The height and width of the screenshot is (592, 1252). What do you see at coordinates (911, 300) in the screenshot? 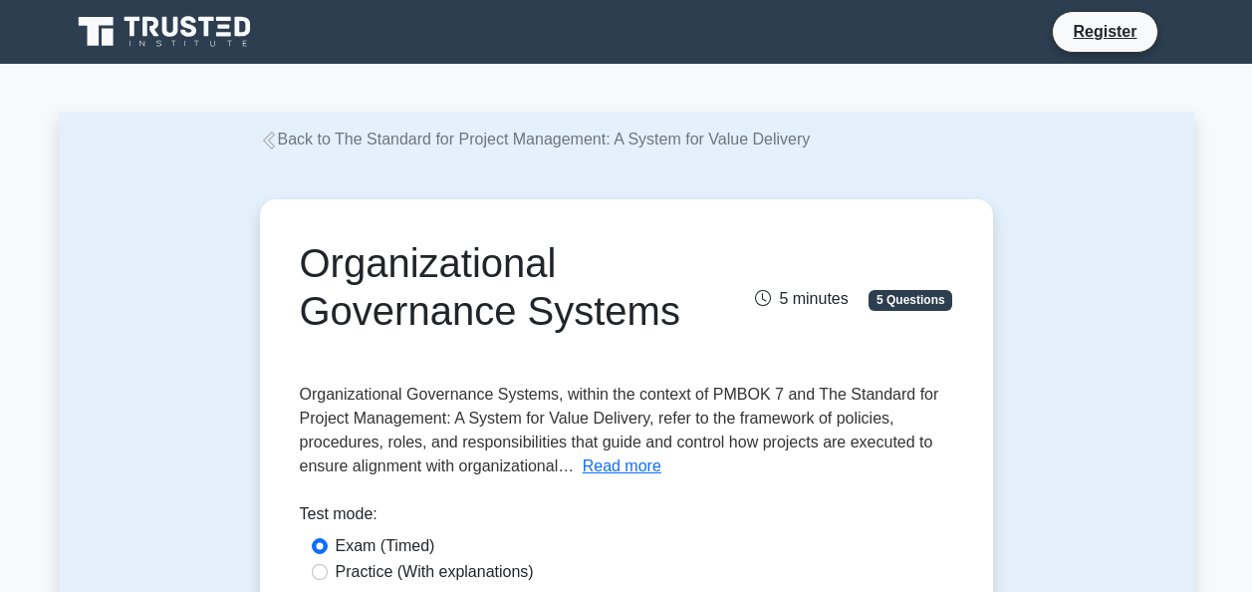
I see `span: 5 Questions` at bounding box center [911, 300].